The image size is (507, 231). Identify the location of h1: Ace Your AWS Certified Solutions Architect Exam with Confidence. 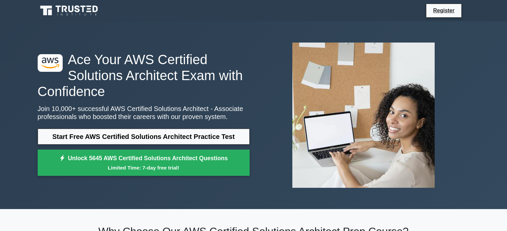
(144, 76).